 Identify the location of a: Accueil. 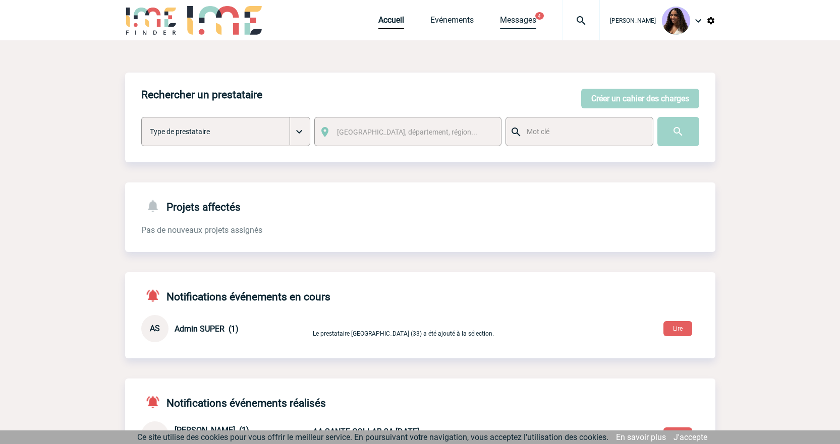
(391, 22).